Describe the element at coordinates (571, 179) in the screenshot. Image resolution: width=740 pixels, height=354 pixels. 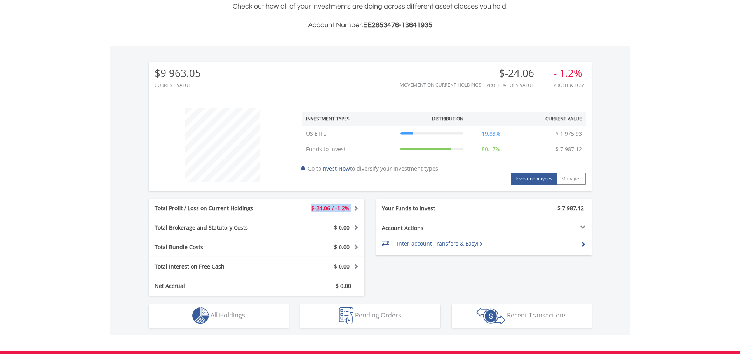
I see `button: Manager` at that location.